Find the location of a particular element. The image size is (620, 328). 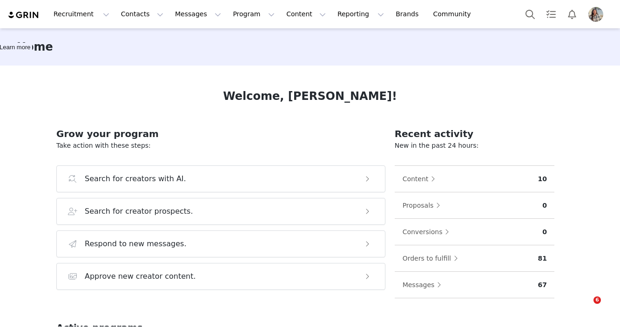

h3: Respond to new messages. is located at coordinates (135, 244).